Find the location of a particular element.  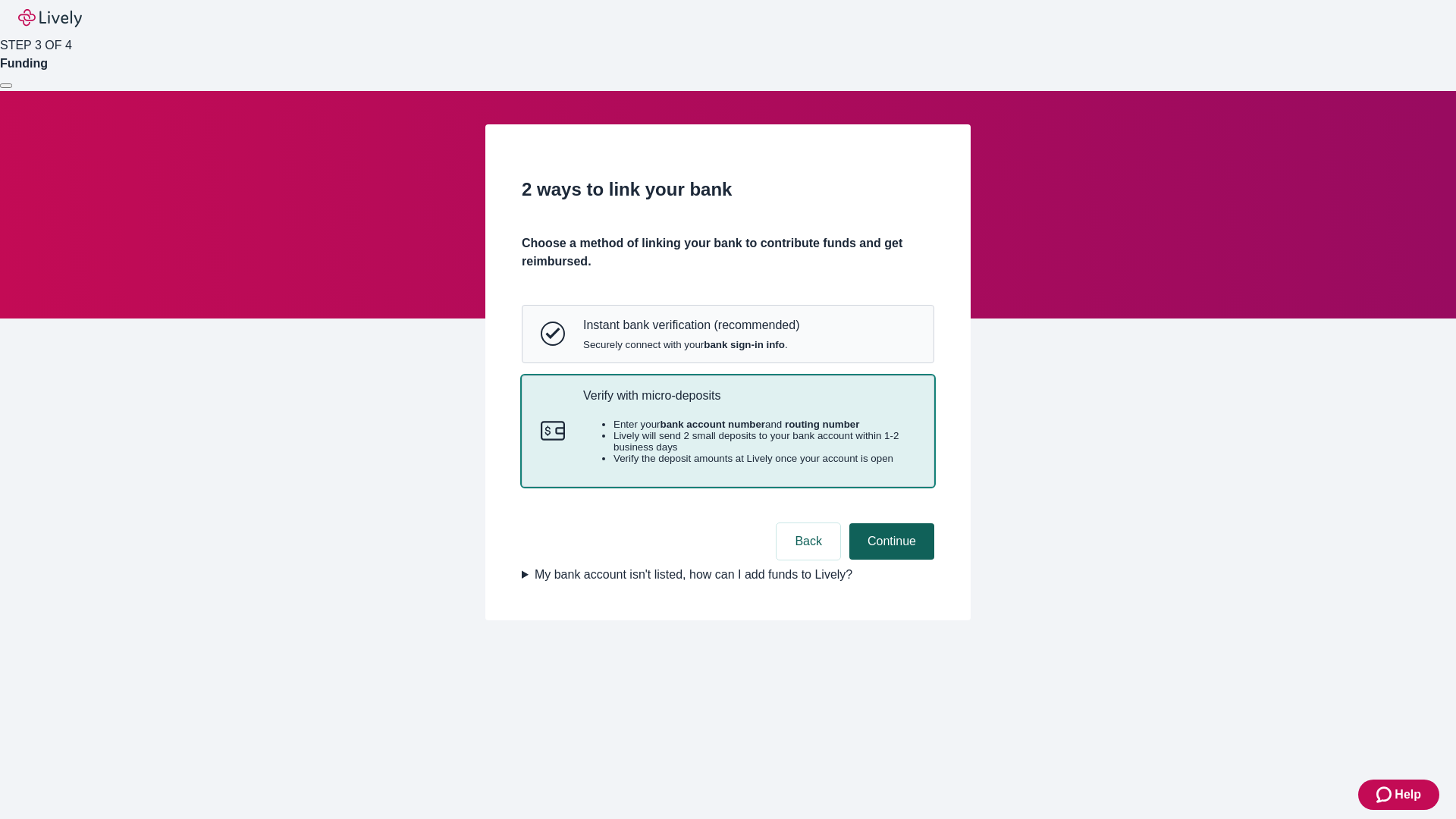

strong: bank account number is located at coordinates (713, 424).